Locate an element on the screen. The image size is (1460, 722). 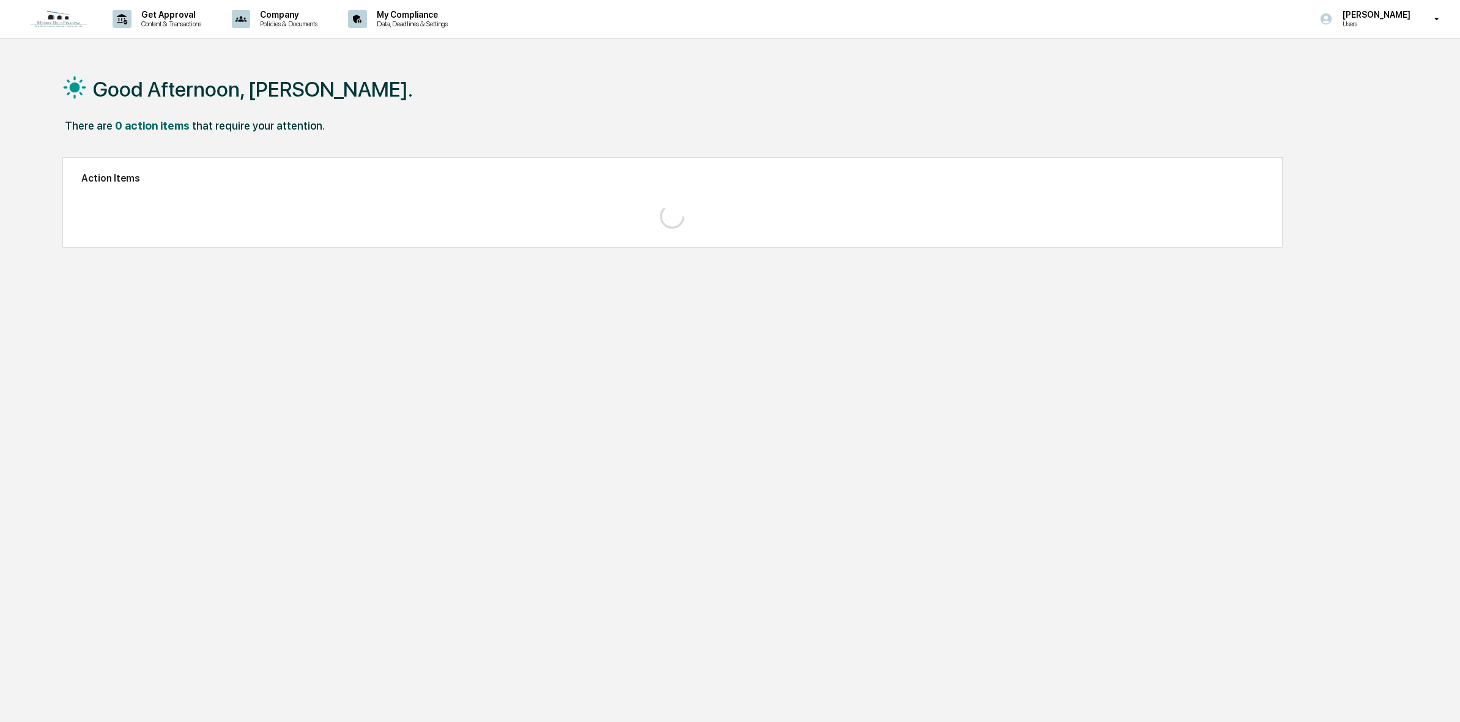
p: Data, Deadlines & Settings is located at coordinates (410, 24).